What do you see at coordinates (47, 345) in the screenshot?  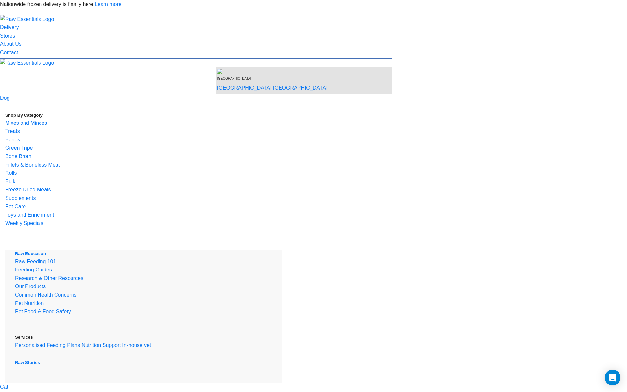 I see `a: Personalised Feeding Plans` at bounding box center [47, 345].